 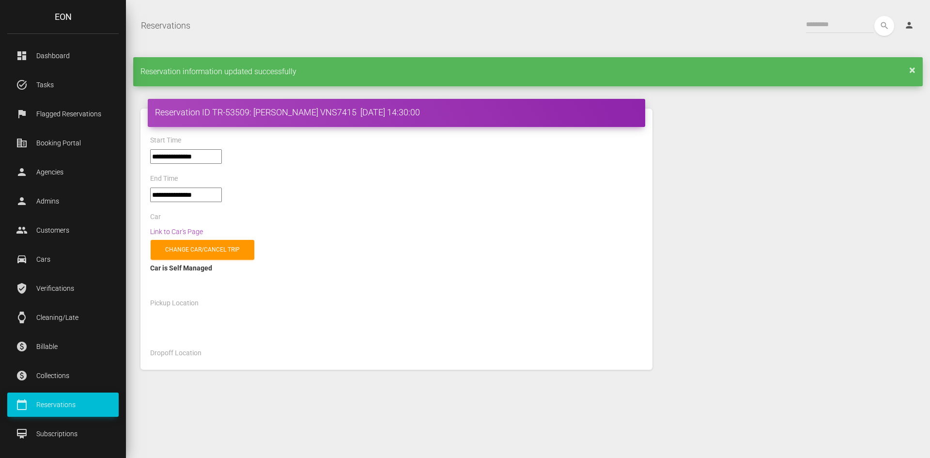 I want to click on i: search, so click(x=884, y=26).